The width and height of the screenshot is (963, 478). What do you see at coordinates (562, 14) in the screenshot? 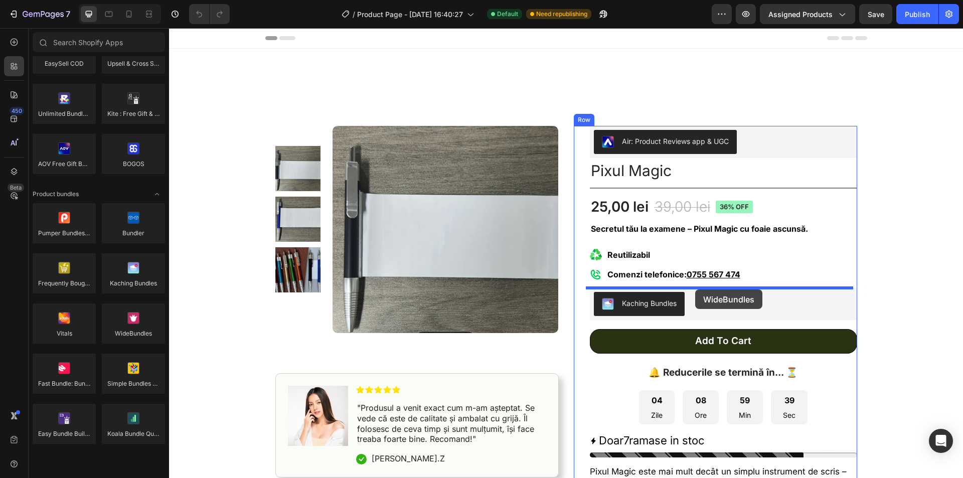
I see `span: Need republishing` at bounding box center [562, 14].